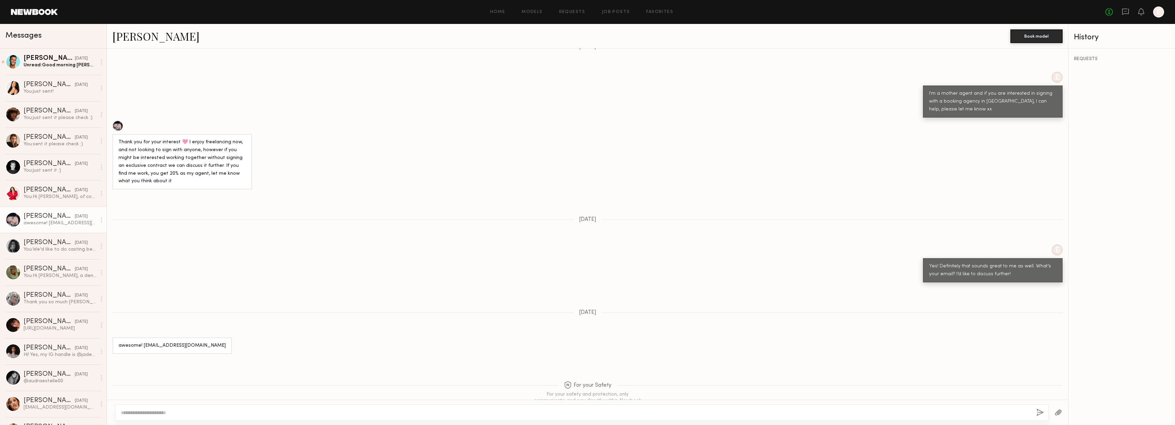  I want to click on div: You: just sent it please check :), so click(60, 117).